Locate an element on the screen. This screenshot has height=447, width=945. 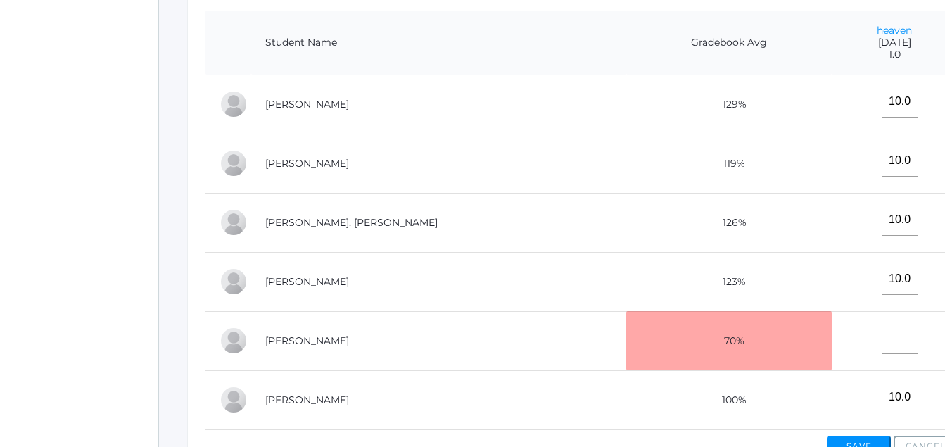
td: 119% is located at coordinates (729, 163).